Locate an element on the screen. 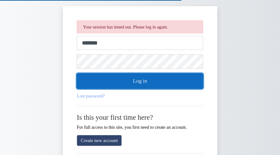 This screenshot has height=155, width=280. button: Log in is located at coordinates (140, 81).